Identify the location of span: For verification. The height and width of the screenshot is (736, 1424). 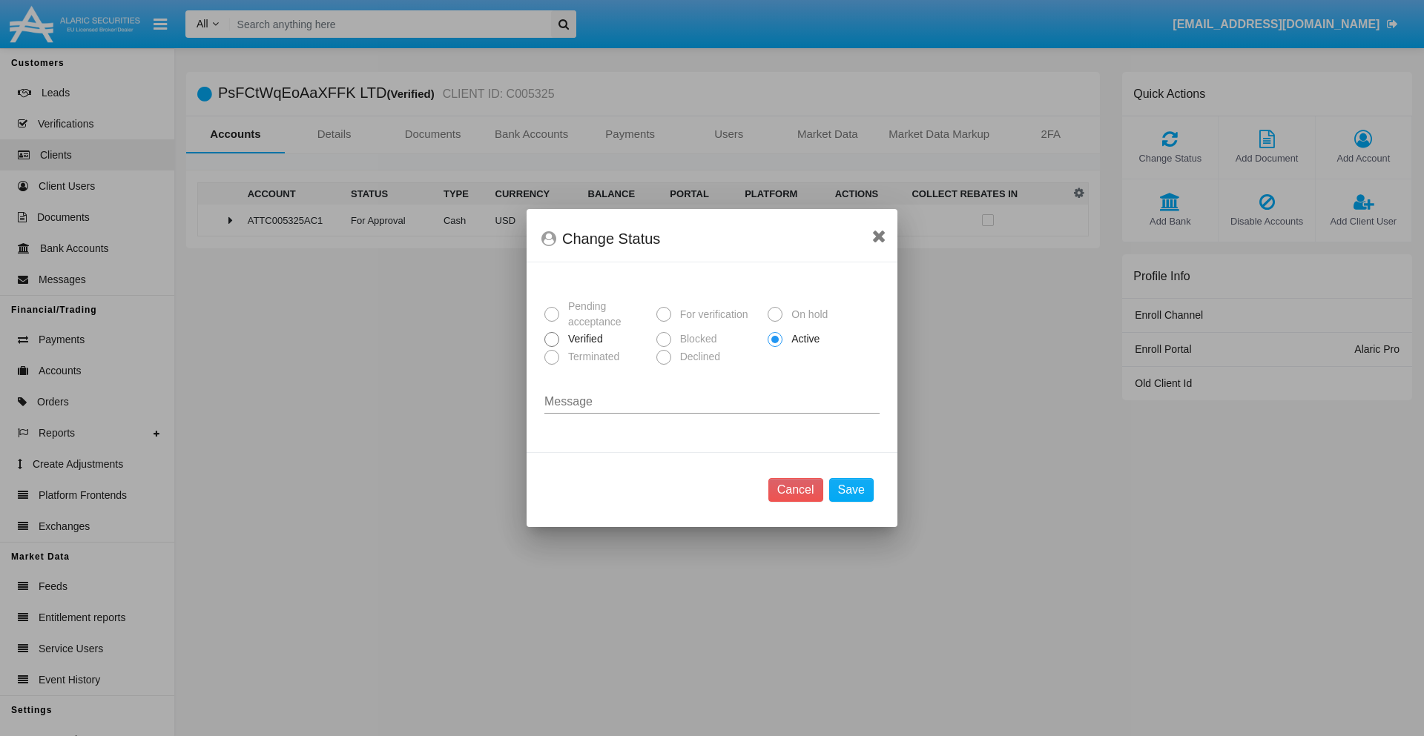
(711, 314).